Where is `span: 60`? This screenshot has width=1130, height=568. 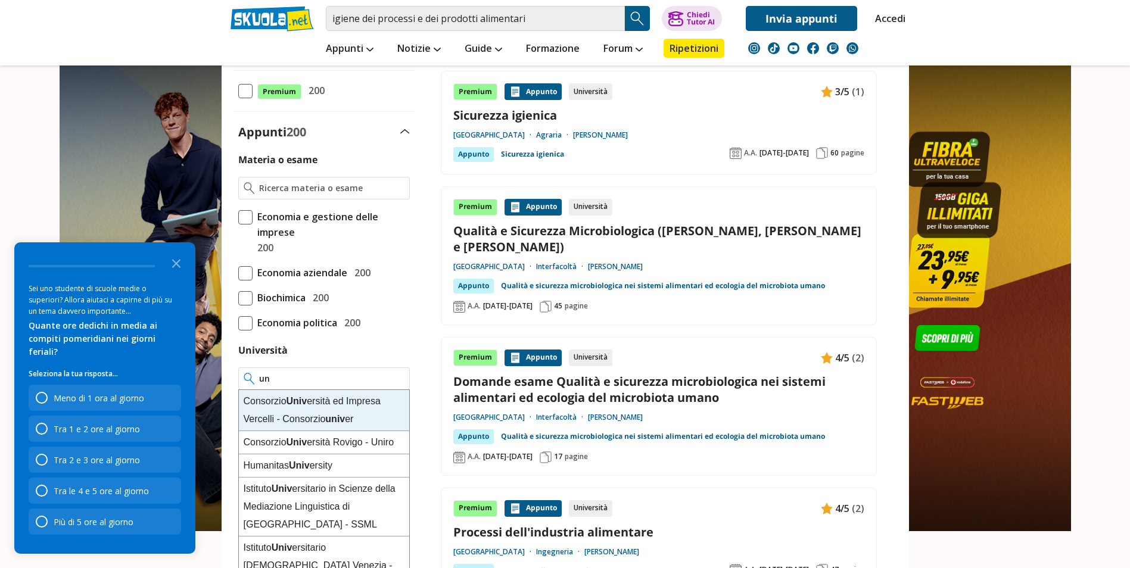 span: 60 is located at coordinates (835, 153).